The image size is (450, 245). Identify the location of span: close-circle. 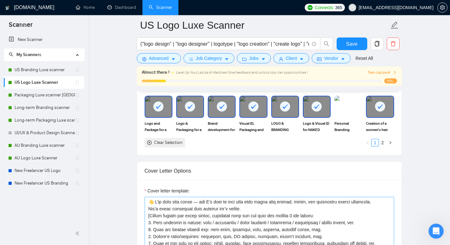
(149, 143).